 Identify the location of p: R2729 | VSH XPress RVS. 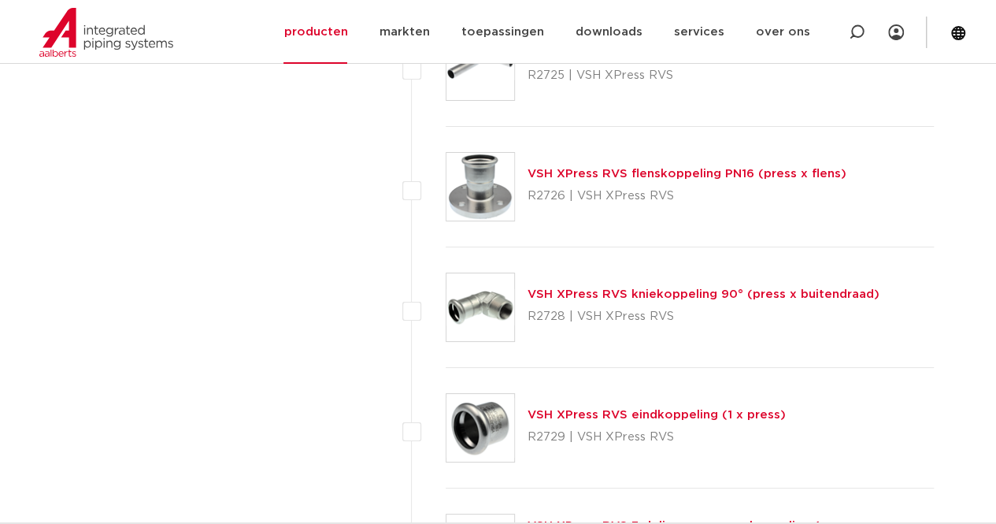
(657, 437).